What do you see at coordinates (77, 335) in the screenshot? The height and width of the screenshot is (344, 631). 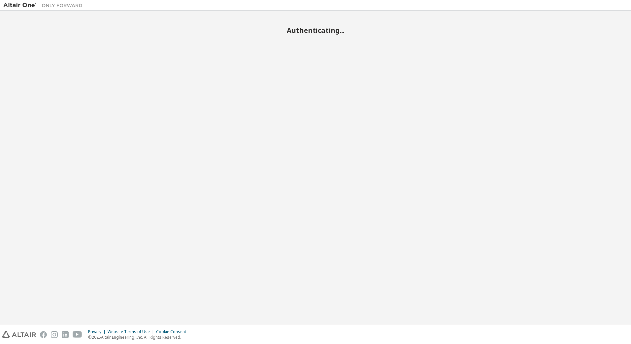 I see `img: youtube.svg` at bounding box center [77, 335].